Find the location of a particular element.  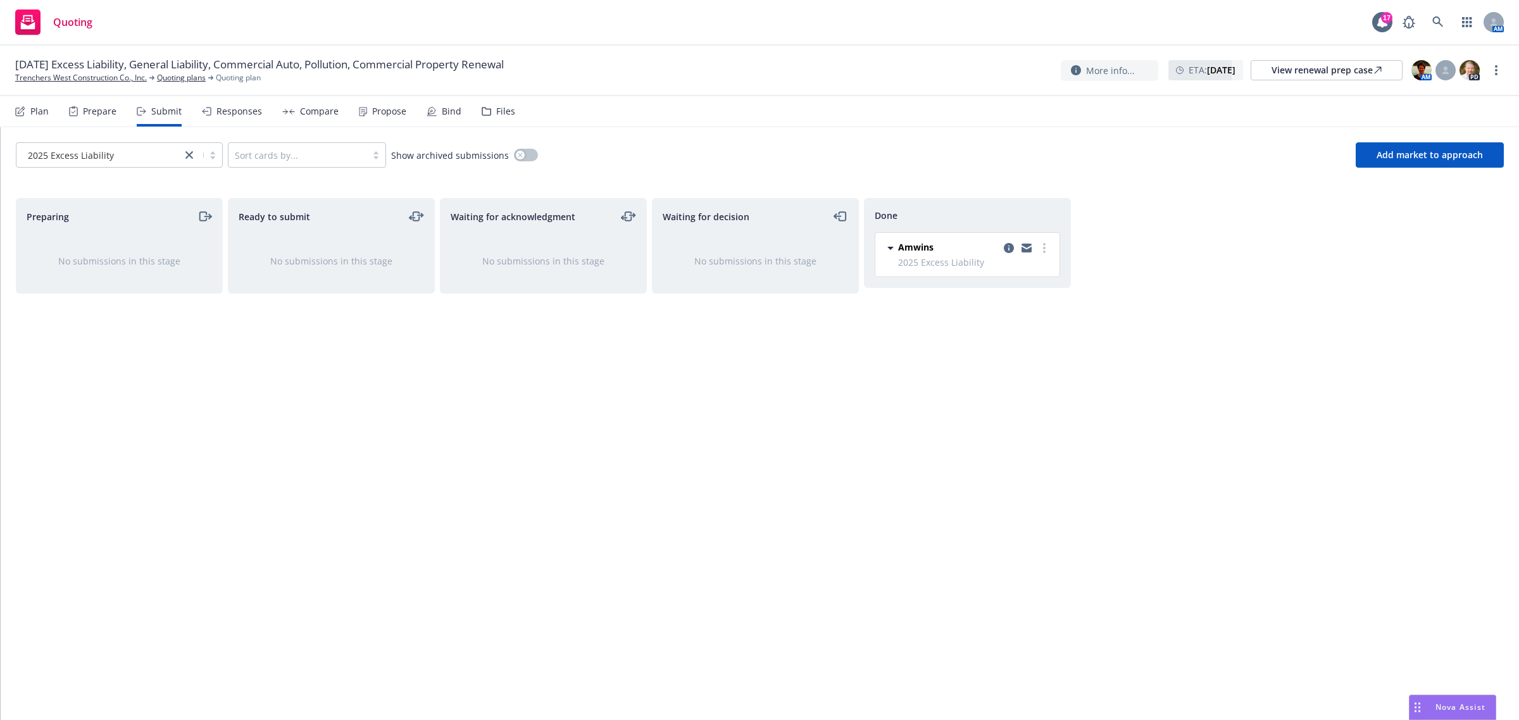

span: Waiting for decision is located at coordinates (706, 216).